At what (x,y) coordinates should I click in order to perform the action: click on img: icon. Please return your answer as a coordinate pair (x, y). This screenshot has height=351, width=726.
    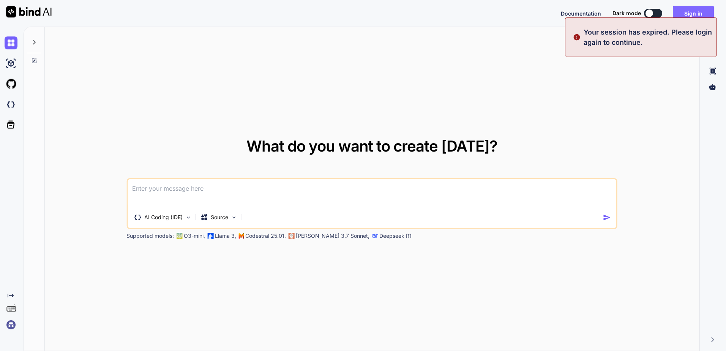
    Looking at the image, I should click on (607, 217).